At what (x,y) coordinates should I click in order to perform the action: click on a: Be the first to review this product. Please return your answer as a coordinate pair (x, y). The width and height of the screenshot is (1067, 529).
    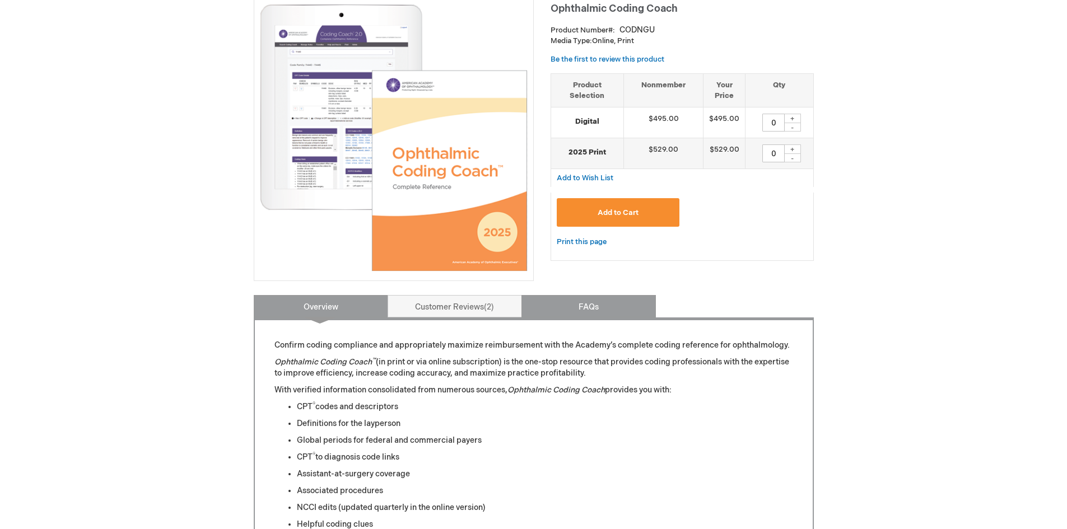
    Looking at the image, I should click on (607, 59).